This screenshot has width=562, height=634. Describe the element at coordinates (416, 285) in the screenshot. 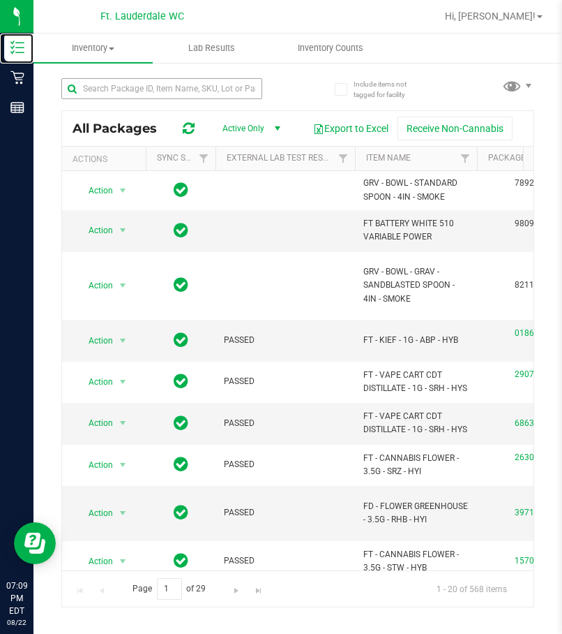

I see `span: GRV - BOWL - GRAV - SANDBLASTED SPOON - 4IN - SMOKE` at that location.